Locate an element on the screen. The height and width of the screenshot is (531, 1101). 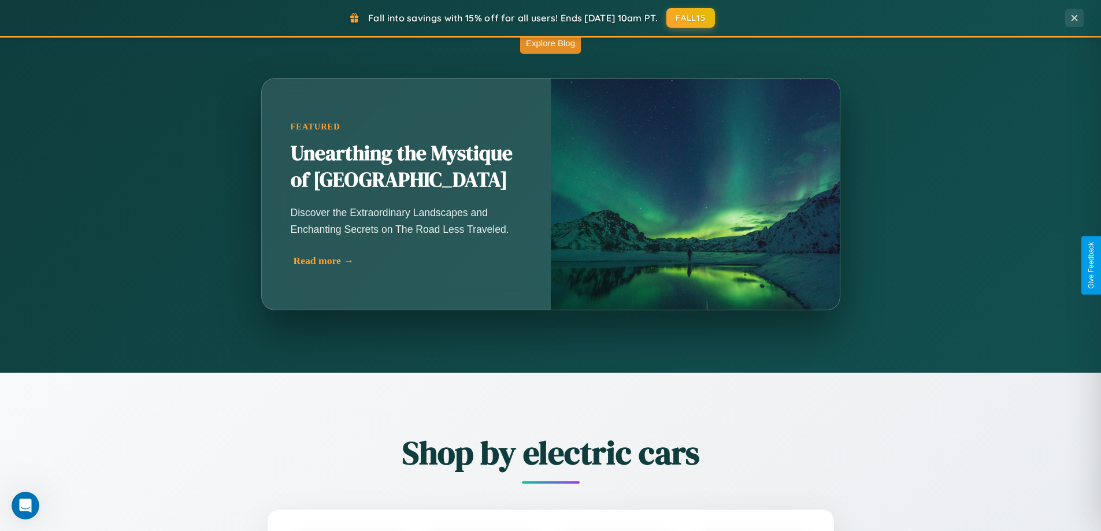
div: Read more → is located at coordinates (409, 261).